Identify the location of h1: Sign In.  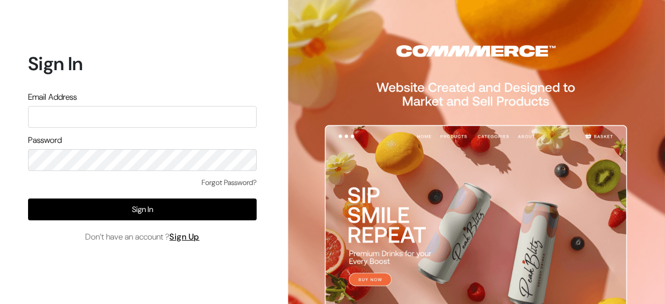
(142, 63).